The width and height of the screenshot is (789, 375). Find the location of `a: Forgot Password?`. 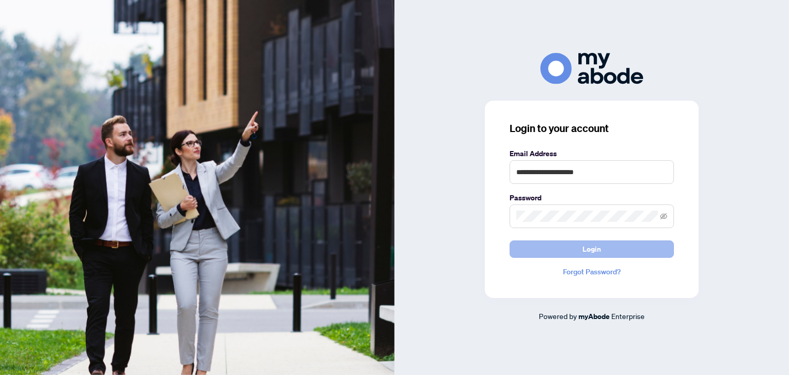

a: Forgot Password? is located at coordinates (591, 272).